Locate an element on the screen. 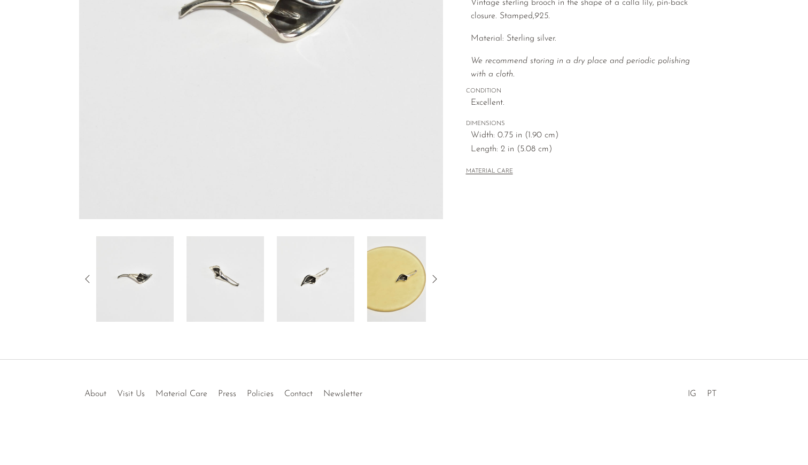  button: MATERIAL CARE is located at coordinates (489, 171).